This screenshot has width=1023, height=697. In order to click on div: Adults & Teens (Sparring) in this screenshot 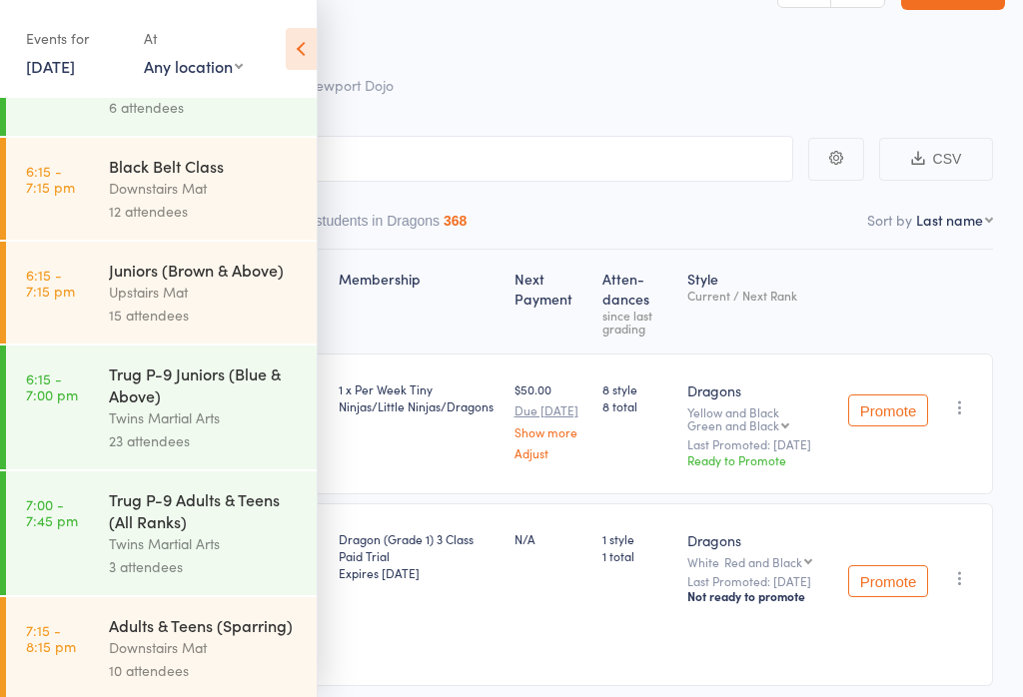, I will do `click(204, 625)`.